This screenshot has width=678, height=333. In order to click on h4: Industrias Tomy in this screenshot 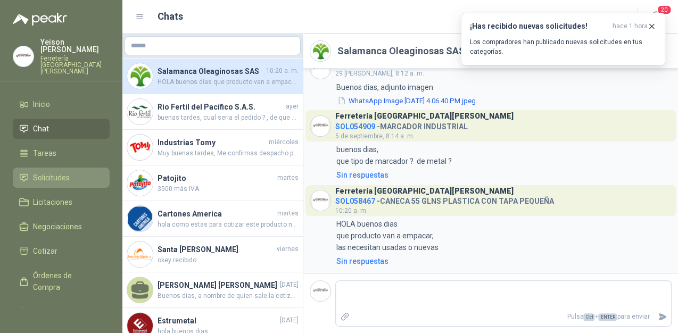, I will do `click(212, 143)`.